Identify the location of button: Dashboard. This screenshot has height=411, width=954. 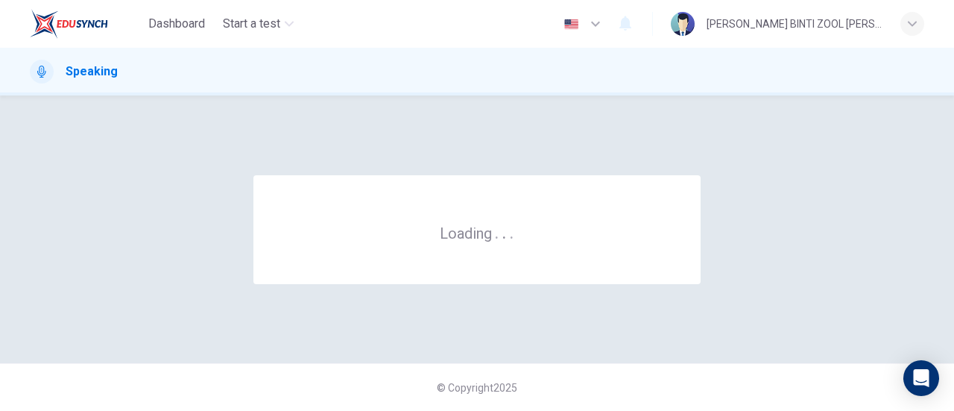
(177, 24).